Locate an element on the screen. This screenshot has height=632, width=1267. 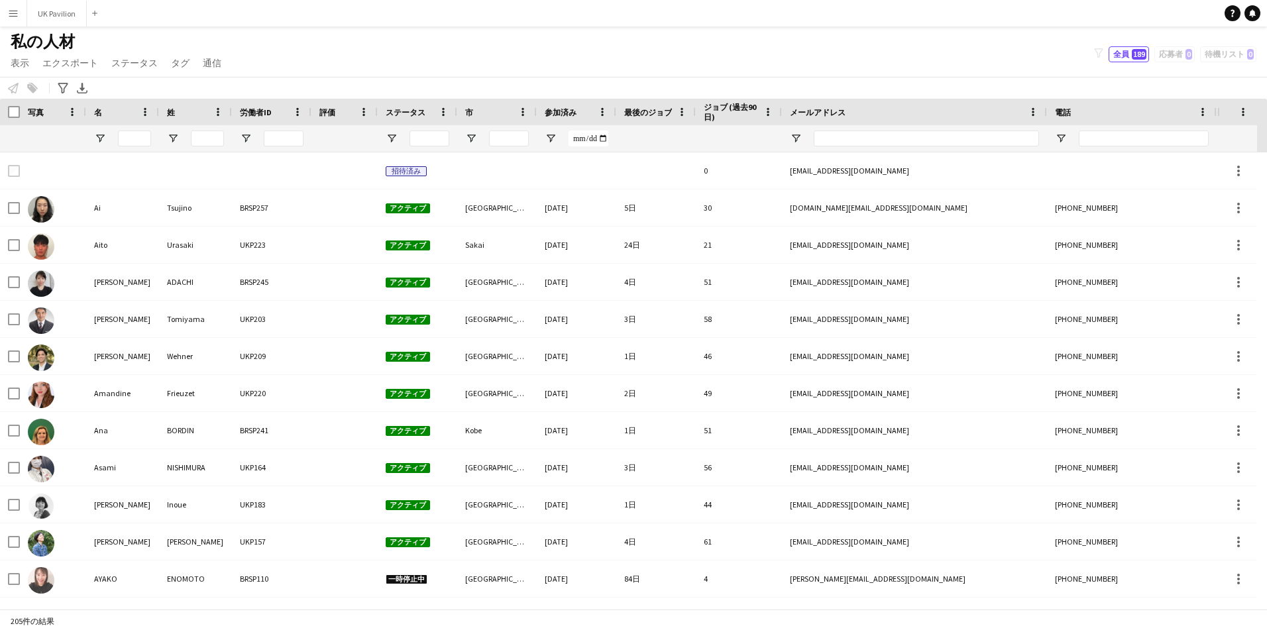
a: エクスポート is located at coordinates (70, 63).